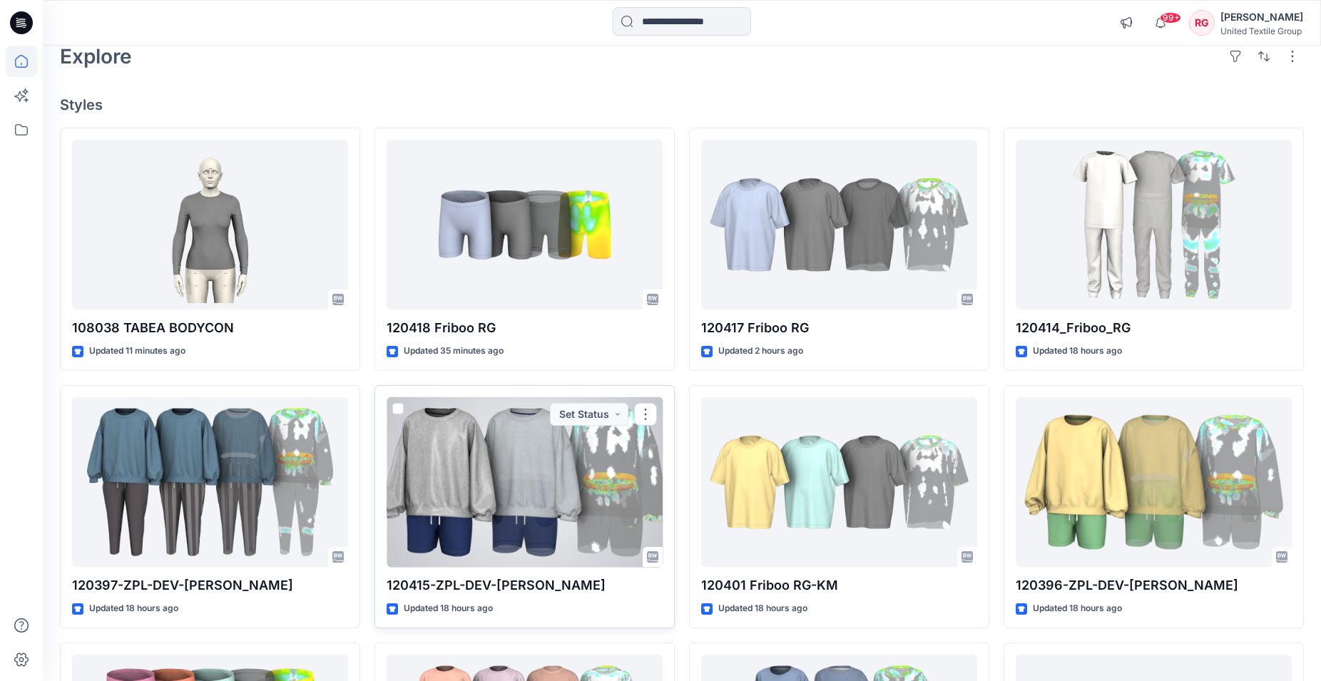  I want to click on a: 120415-ZPL-DEV-RG-JB, so click(524, 482).